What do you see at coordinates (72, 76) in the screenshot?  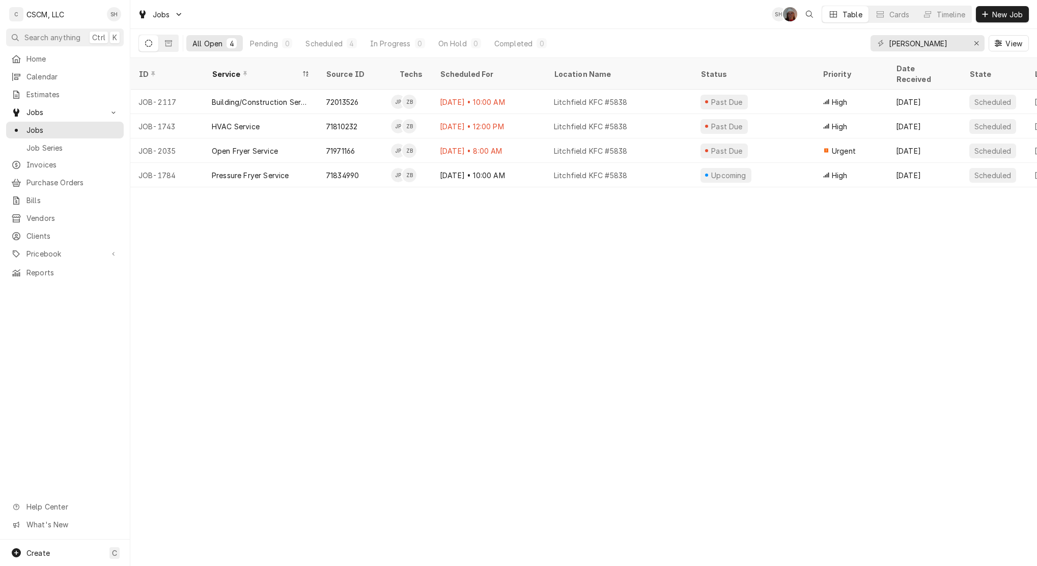 I see `span: Calendar` at bounding box center [72, 76].